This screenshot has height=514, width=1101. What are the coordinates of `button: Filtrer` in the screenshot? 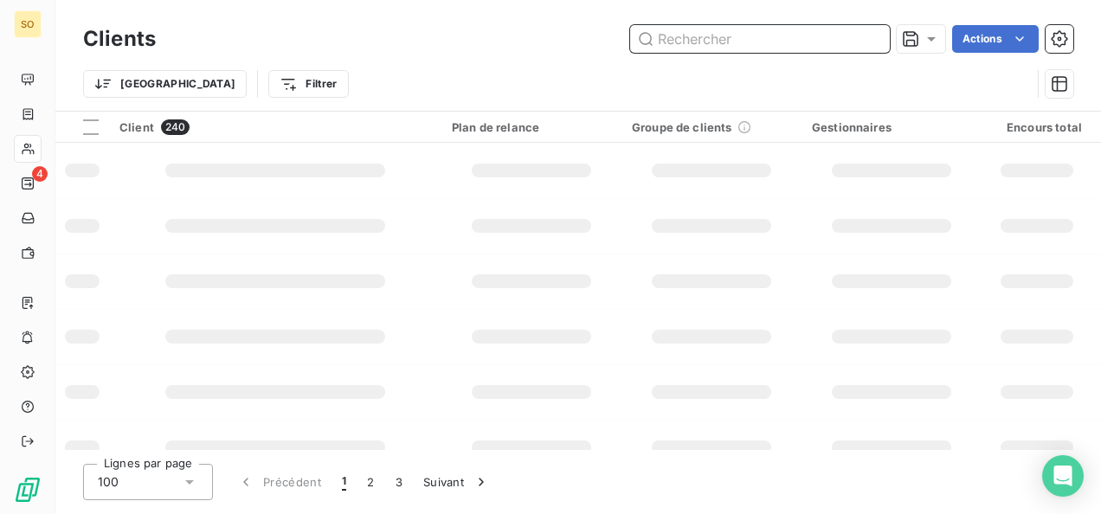 It's located at (308, 84).